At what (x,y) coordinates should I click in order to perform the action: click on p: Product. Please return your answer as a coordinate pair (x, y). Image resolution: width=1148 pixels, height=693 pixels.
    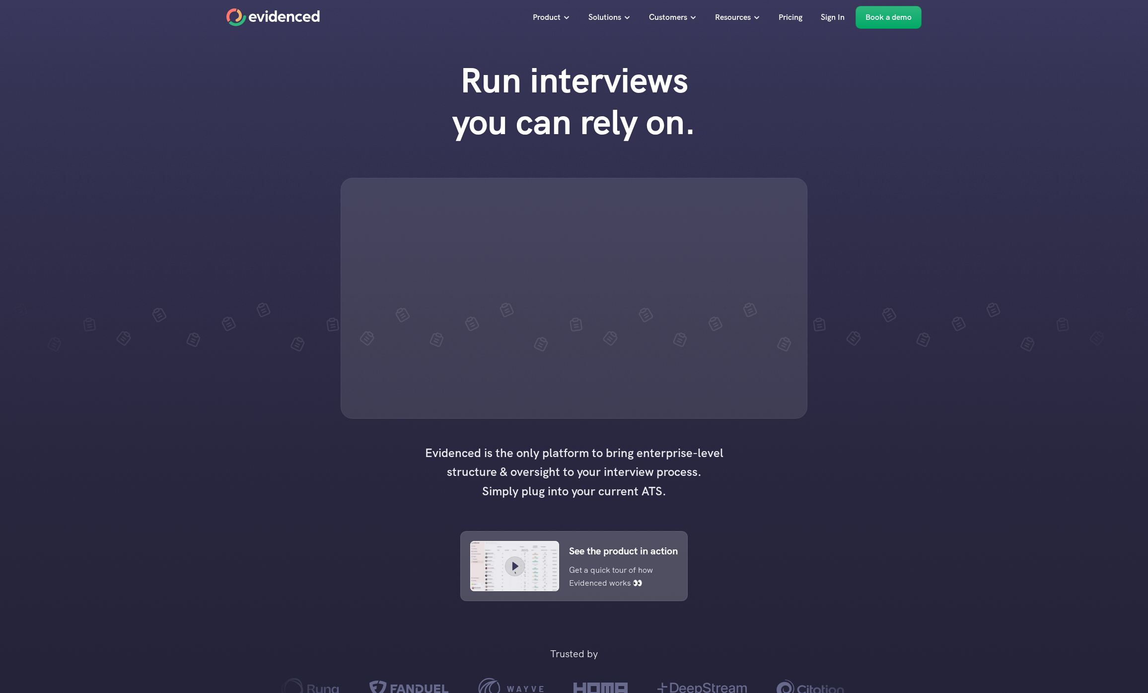
    Looking at the image, I should click on (547, 17).